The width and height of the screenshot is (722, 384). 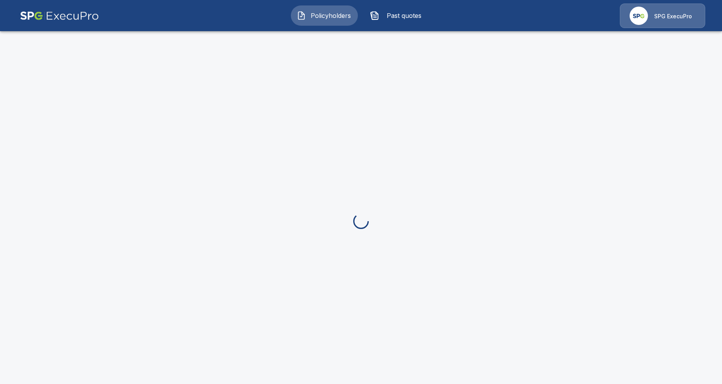 I want to click on span: Policyholders, so click(x=331, y=16).